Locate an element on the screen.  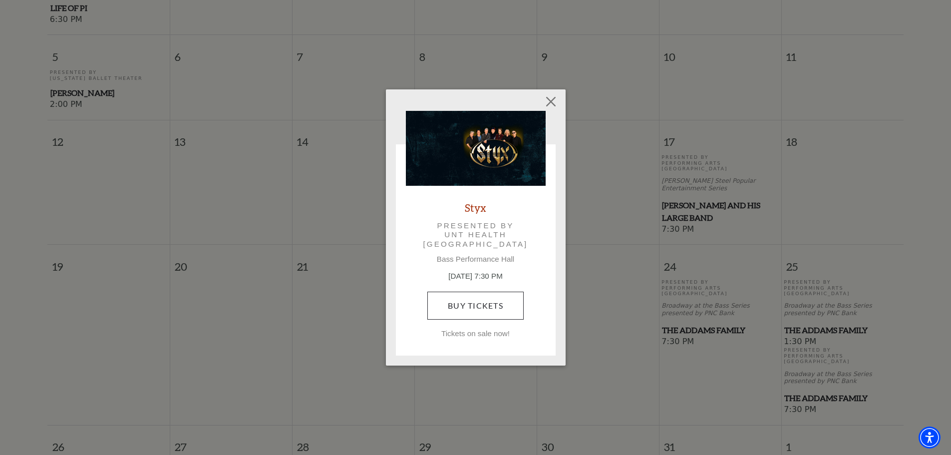
div: Accessibility Menu is located at coordinates (930, 437).